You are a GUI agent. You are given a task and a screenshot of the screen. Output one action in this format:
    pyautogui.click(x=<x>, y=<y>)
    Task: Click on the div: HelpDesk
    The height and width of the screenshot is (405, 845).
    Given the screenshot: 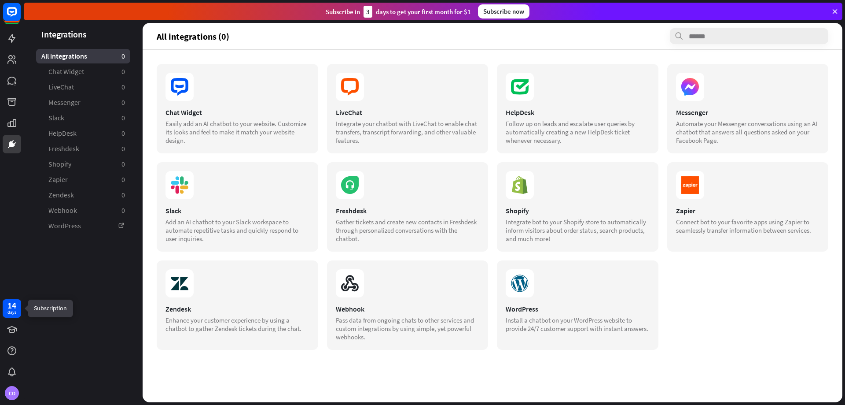 What is the action you would take?
    pyautogui.click(x=578, y=112)
    